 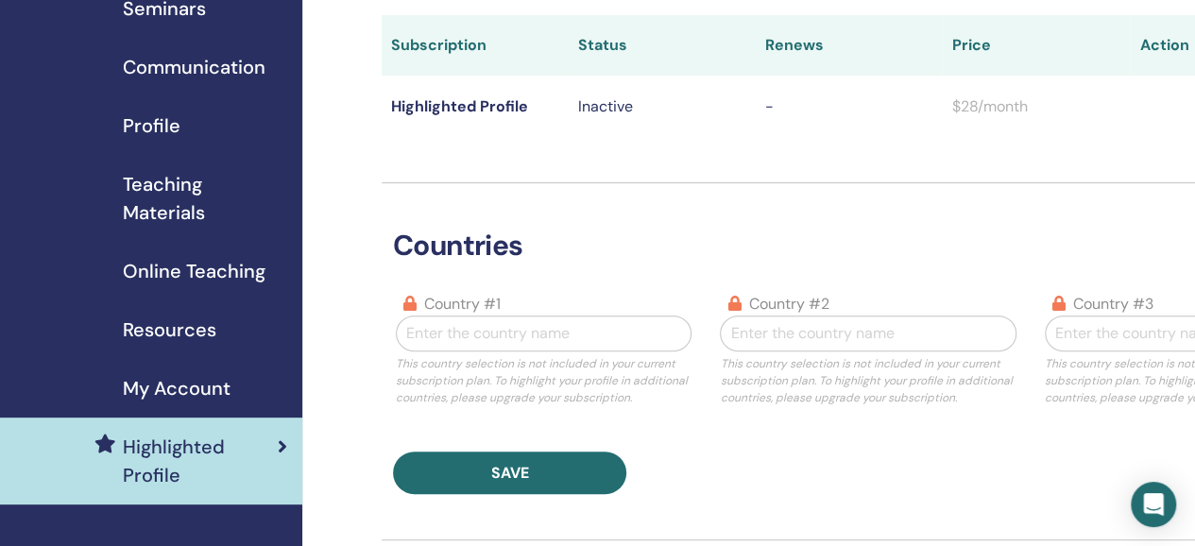 I want to click on span: My Account, so click(x=177, y=388).